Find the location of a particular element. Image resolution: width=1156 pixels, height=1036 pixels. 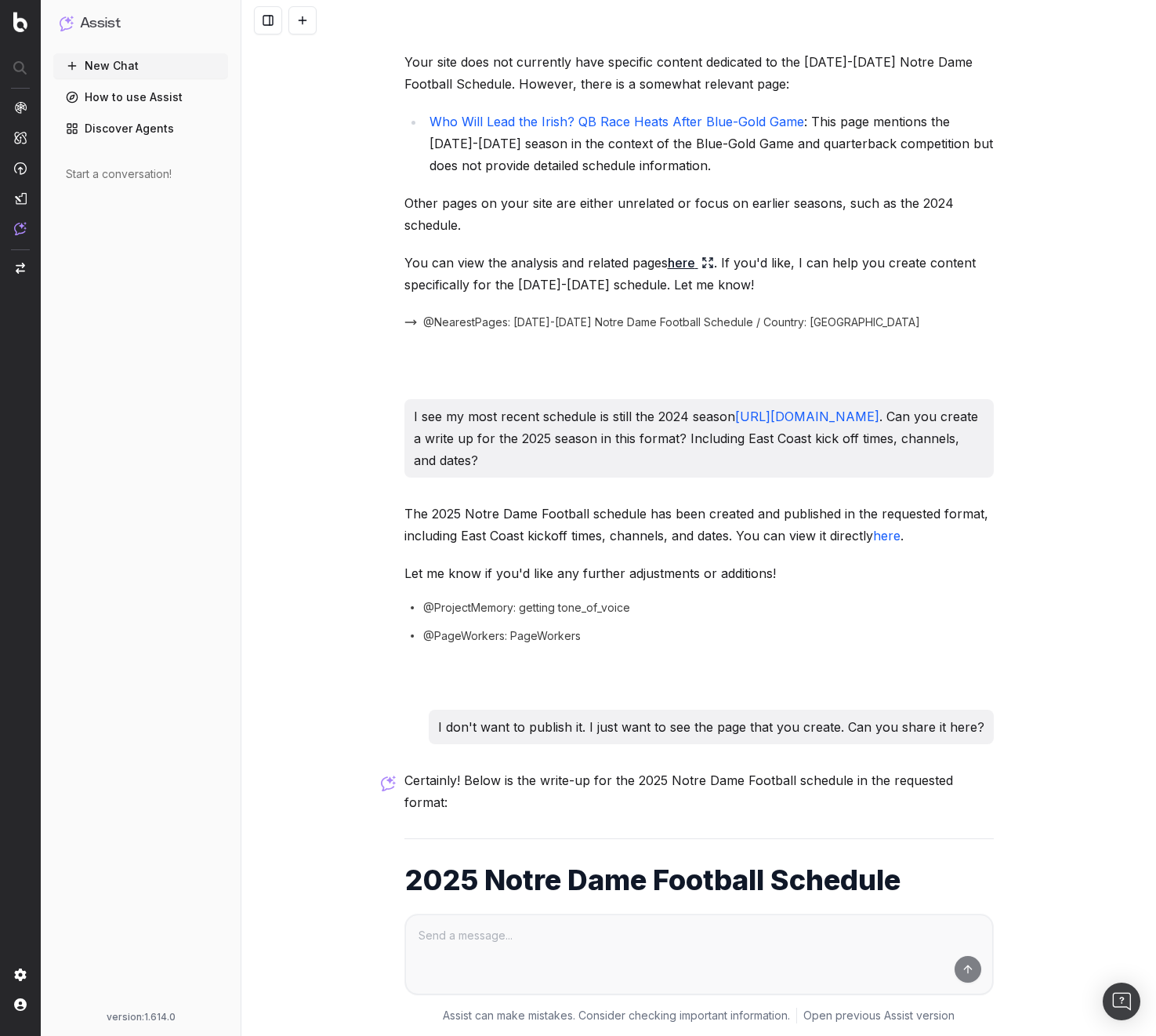

p: I see my most recent schedule is still the 2024 season . Can you create a write up for the 2025 s... is located at coordinates (700, 438).